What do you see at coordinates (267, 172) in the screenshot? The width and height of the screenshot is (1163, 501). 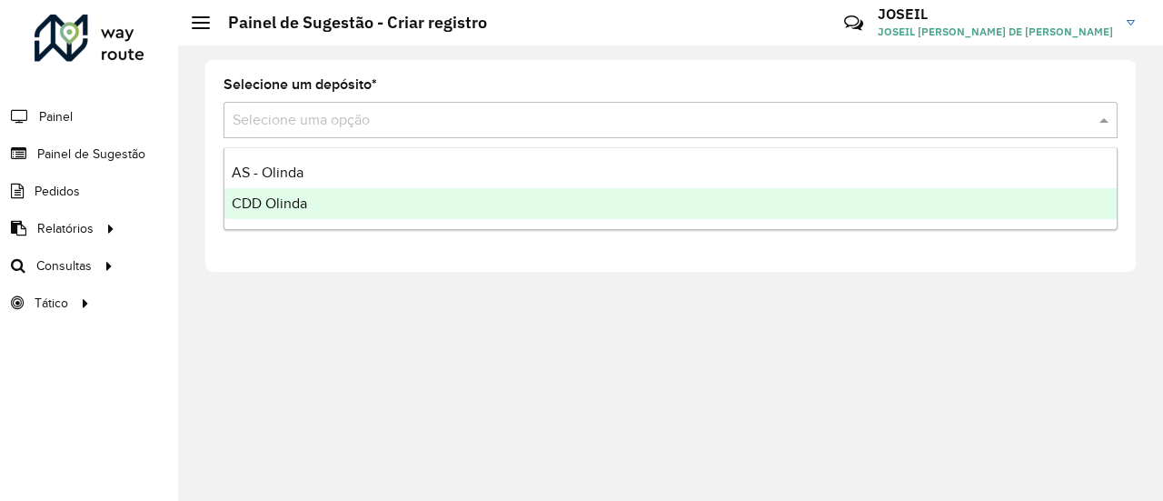 I see `span: AS - Olinda` at bounding box center [267, 172].